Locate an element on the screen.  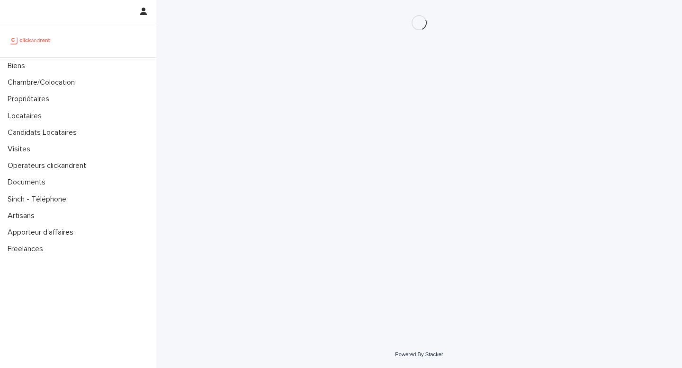
p: Biens is located at coordinates (18, 66).